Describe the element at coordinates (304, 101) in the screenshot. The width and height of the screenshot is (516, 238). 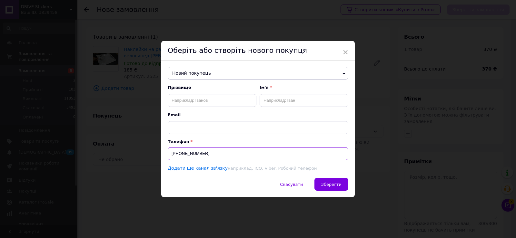
I see `input: Наприклад: Іван` at that location.